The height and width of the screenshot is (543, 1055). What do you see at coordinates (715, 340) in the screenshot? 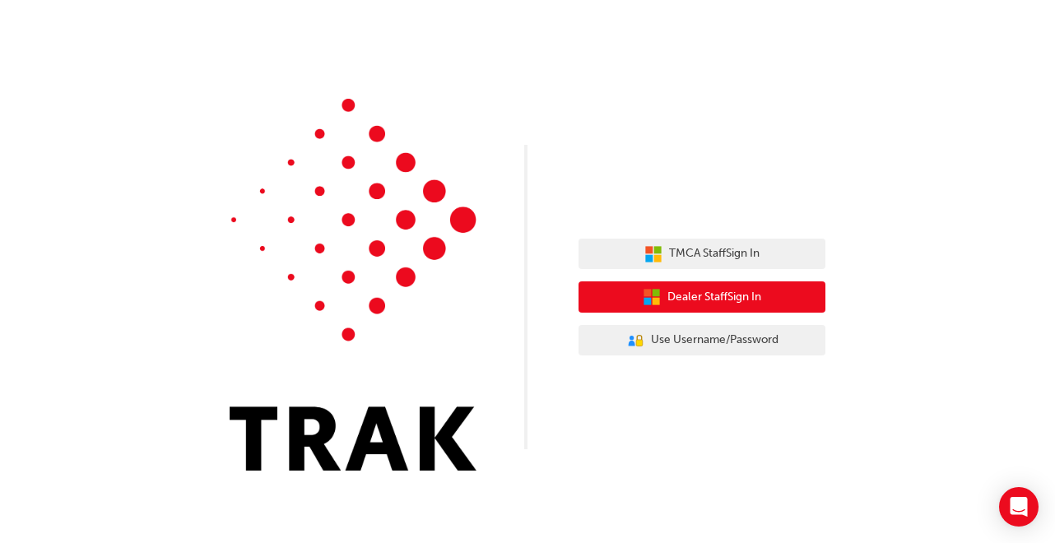
I see `span: Use Username/Password` at bounding box center [715, 340].